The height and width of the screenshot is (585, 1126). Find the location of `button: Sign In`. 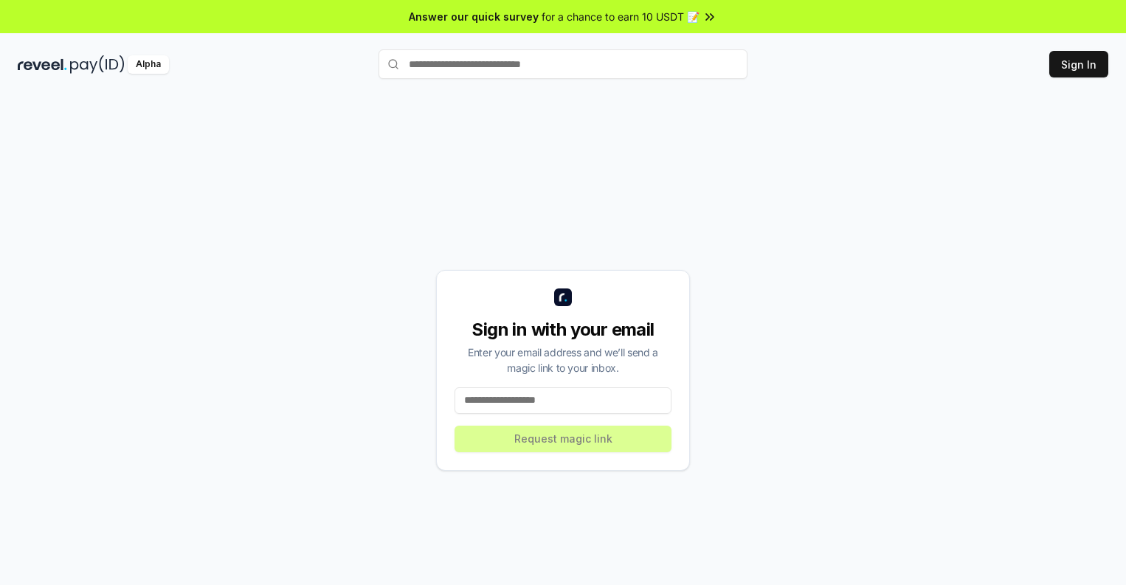

button: Sign In is located at coordinates (1079, 64).